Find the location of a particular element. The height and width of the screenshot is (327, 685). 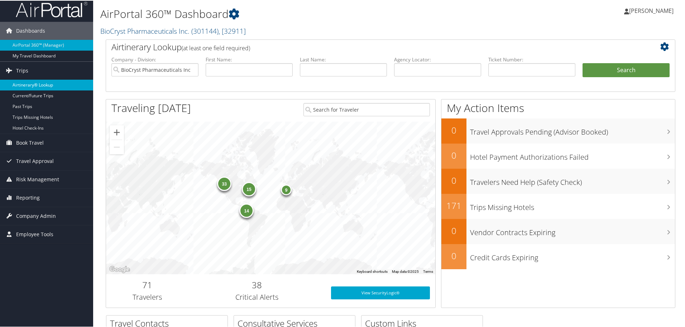

button: Keyboard shortcuts is located at coordinates (373, 271).